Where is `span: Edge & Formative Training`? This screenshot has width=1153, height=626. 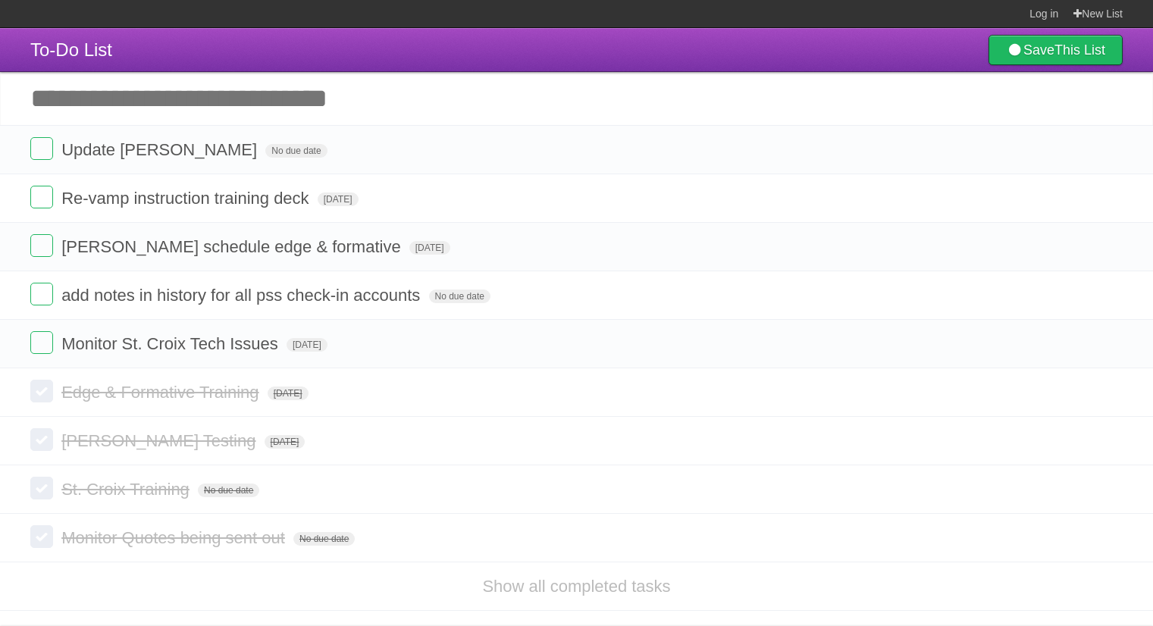
span: Edge & Formative Training is located at coordinates (161, 392).